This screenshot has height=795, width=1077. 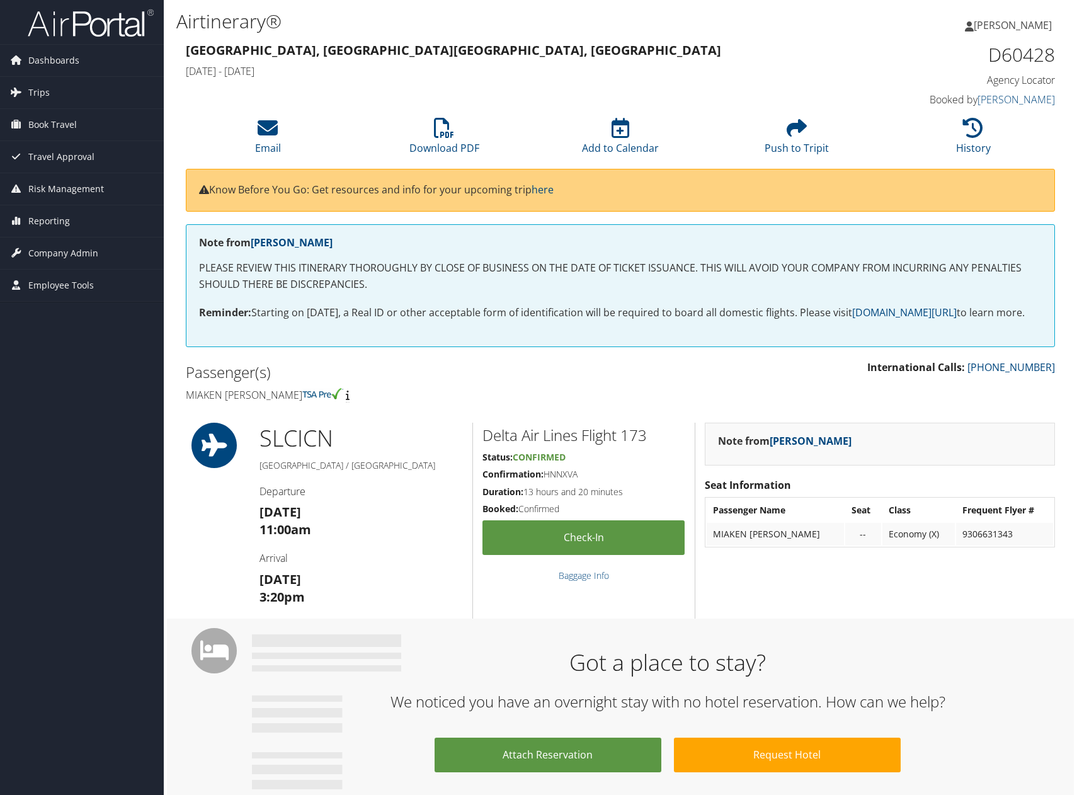 What do you see at coordinates (61, 285) in the screenshot?
I see `span: Employee Tools` at bounding box center [61, 285].